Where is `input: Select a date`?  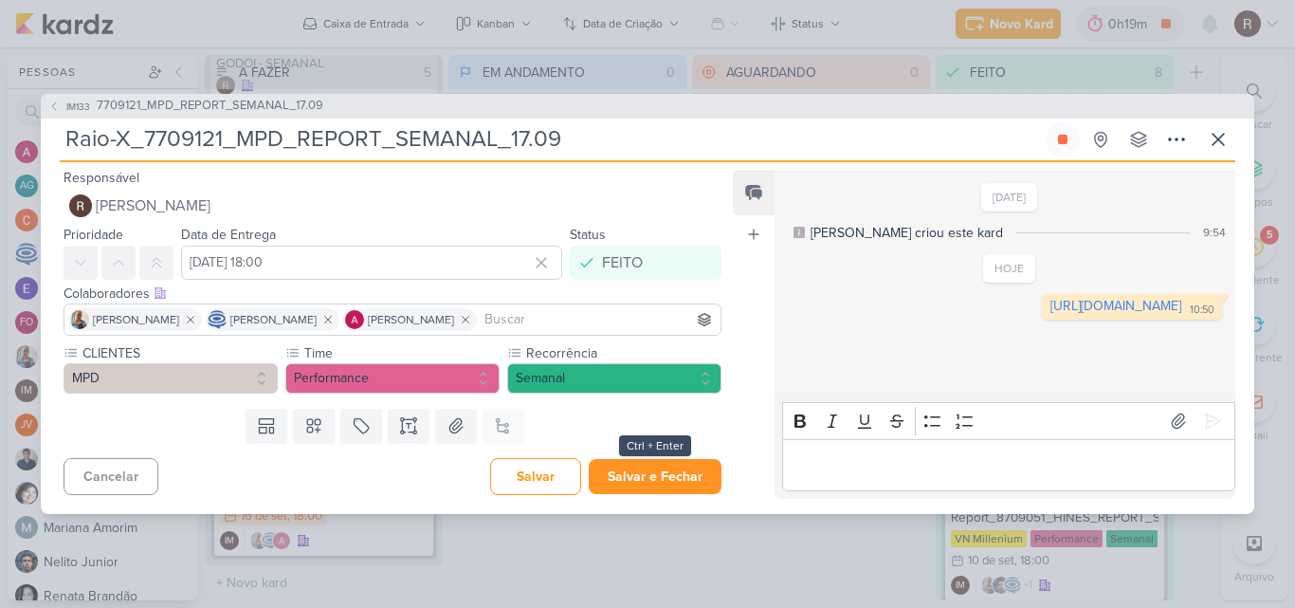 input: Select a date is located at coordinates (372, 263).